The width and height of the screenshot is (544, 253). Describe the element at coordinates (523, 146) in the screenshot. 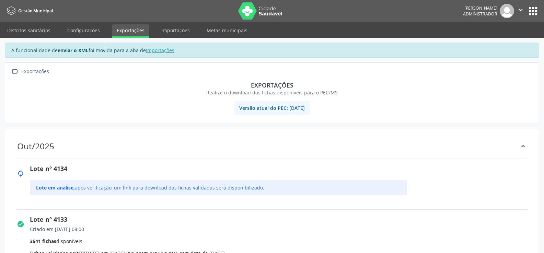

I see `i: keyboard_arrow_up` at that location.